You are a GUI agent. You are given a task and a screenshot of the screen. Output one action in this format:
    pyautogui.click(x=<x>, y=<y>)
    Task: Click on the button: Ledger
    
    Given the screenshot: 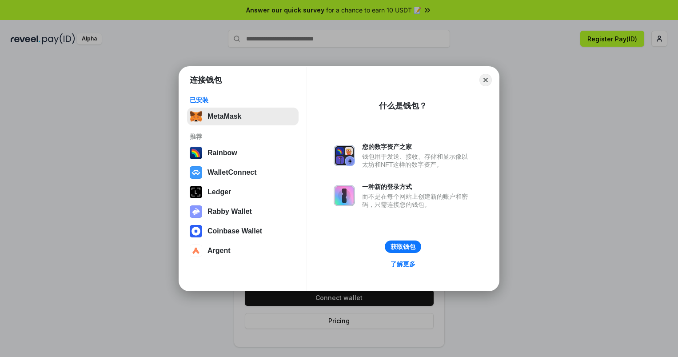 What is the action you would take?
    pyautogui.click(x=243, y=192)
    